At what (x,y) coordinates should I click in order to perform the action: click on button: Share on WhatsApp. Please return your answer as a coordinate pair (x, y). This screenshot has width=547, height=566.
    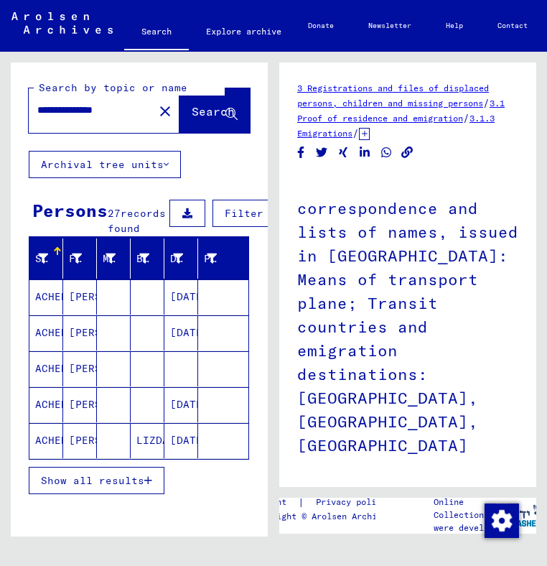
    Looking at the image, I should click on (386, 152).